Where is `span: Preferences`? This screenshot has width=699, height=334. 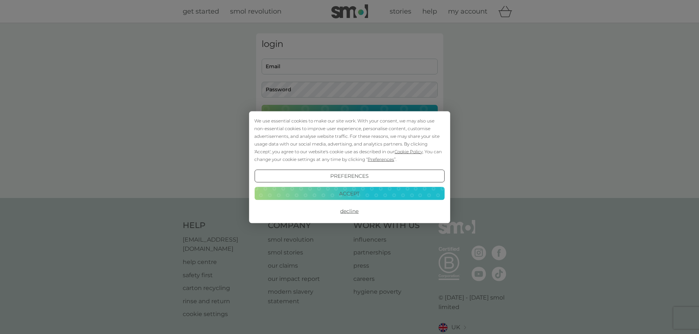 span: Preferences is located at coordinates (381, 159).